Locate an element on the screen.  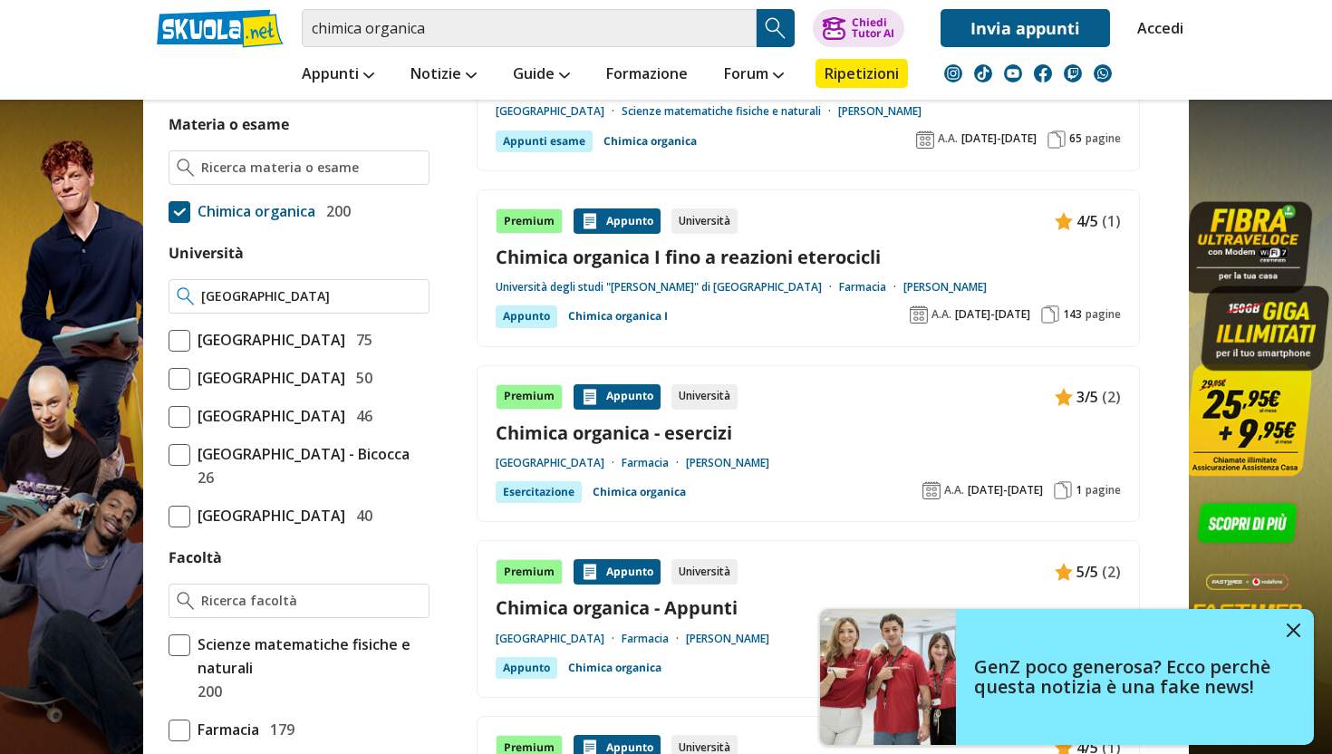
span: Scienze matematiche fisiche e naturali is located at coordinates (310, 656).